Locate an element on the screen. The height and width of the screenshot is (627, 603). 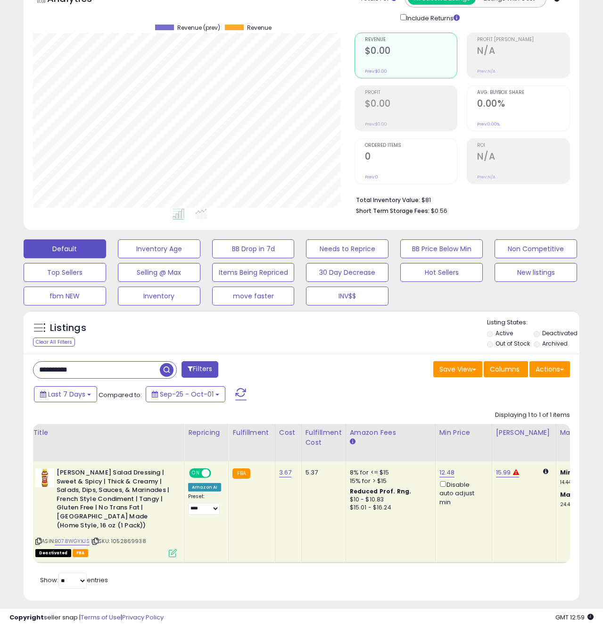
button: move faster is located at coordinates (253, 296).